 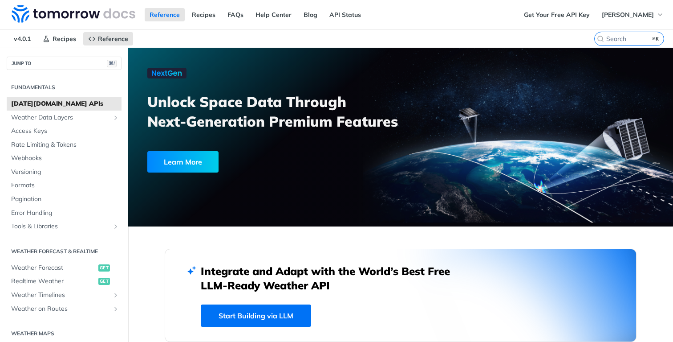 I want to click on span: Realtime Weather, so click(x=53, y=281).